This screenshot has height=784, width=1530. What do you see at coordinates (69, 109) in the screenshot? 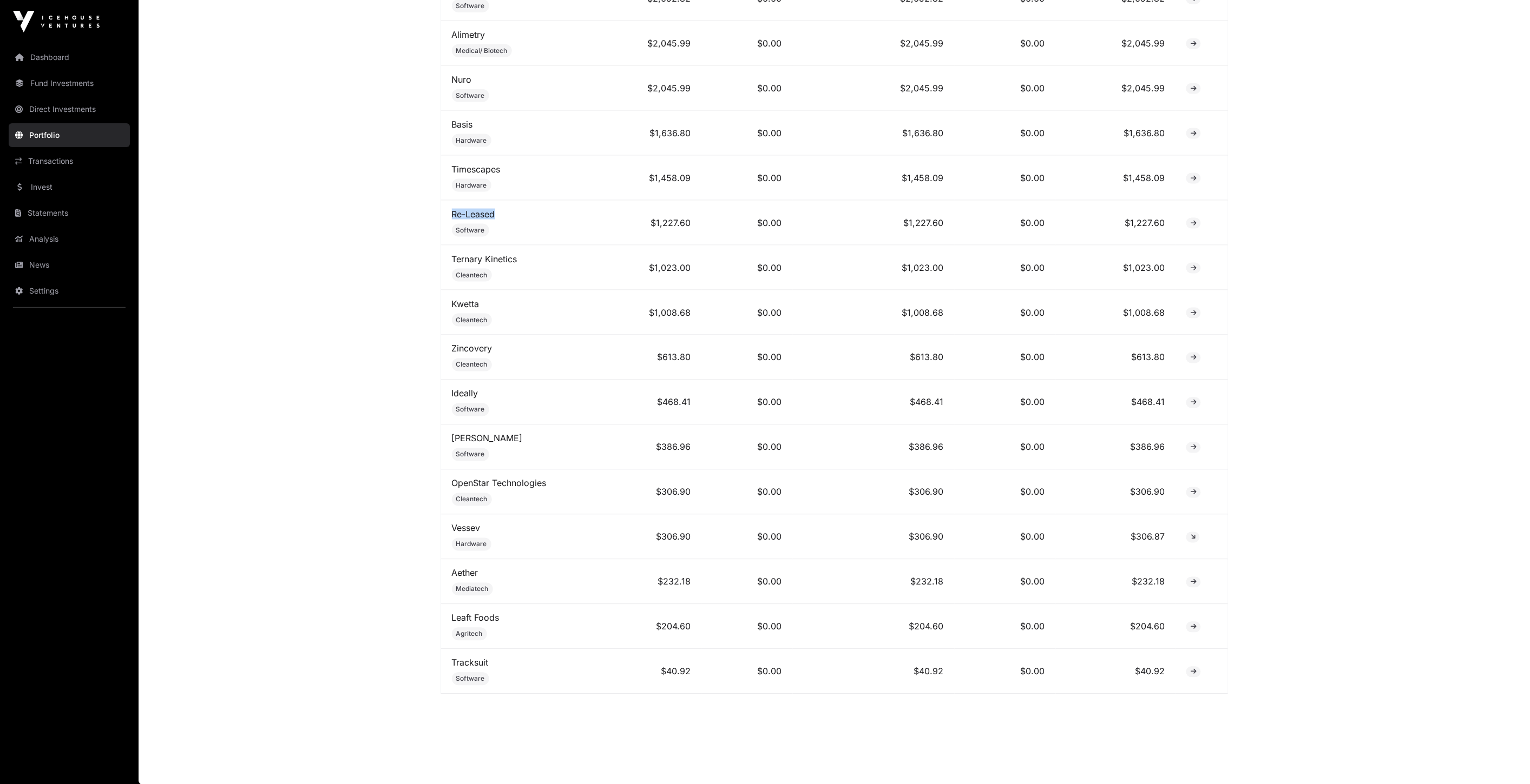
I see `a: Direct Investments` at bounding box center [69, 109].